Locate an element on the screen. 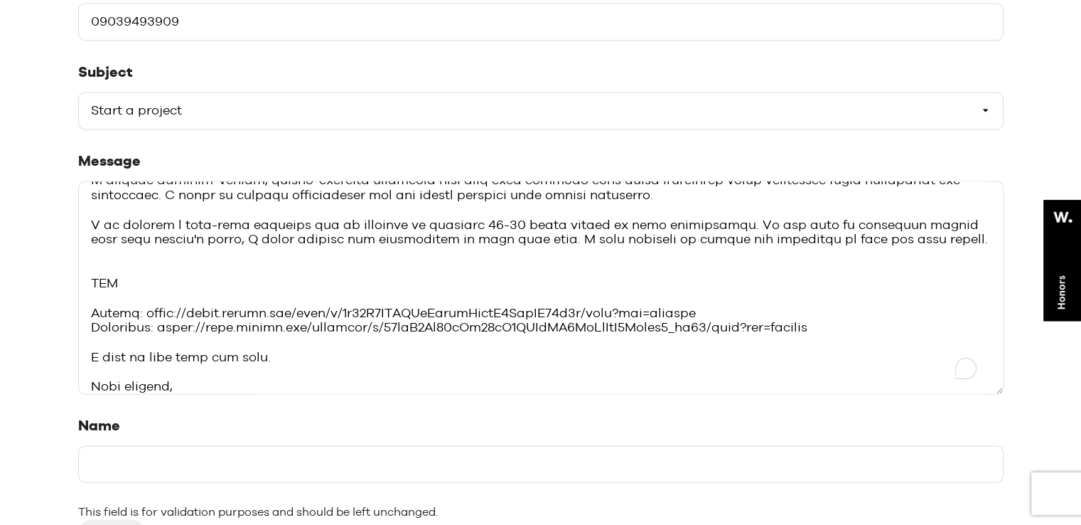 This screenshot has width=1081, height=525. label: Subject is located at coordinates (541, 72).